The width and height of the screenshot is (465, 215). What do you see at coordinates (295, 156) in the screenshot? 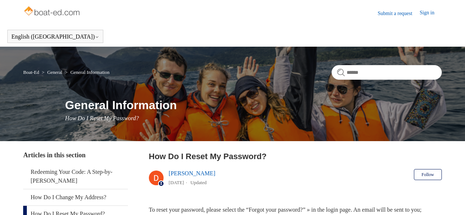
I see `h2: How Do I Reset My Password?` at bounding box center [295, 156].